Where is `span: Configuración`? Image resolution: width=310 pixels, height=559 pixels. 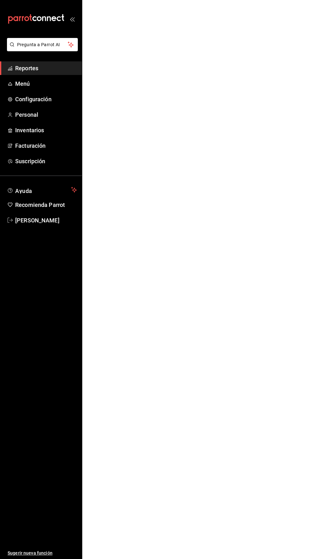
span: Configuración is located at coordinates (46, 99).